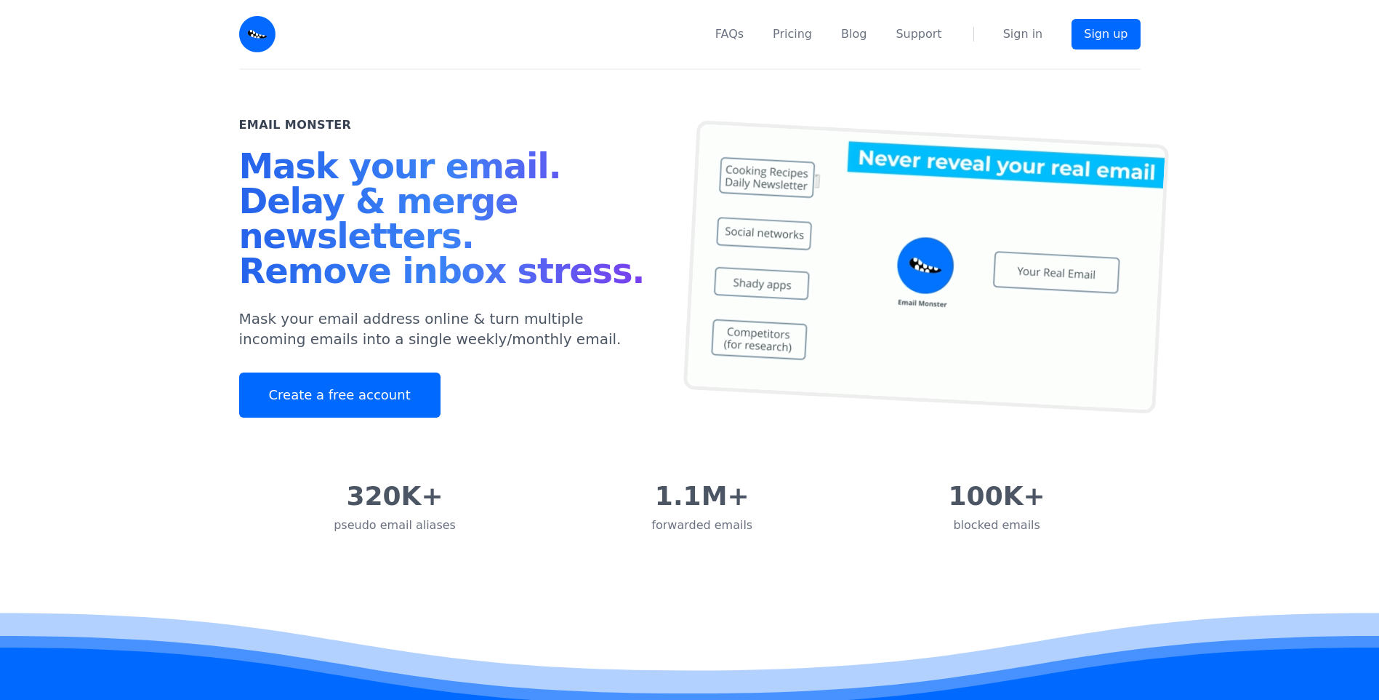 The width and height of the screenshot is (1379, 700). What do you see at coordinates (447, 329) in the screenshot?
I see `p: Mask your email address online & turn multiple incoming emails into a single weekly/monthly email.` at bounding box center [447, 329].